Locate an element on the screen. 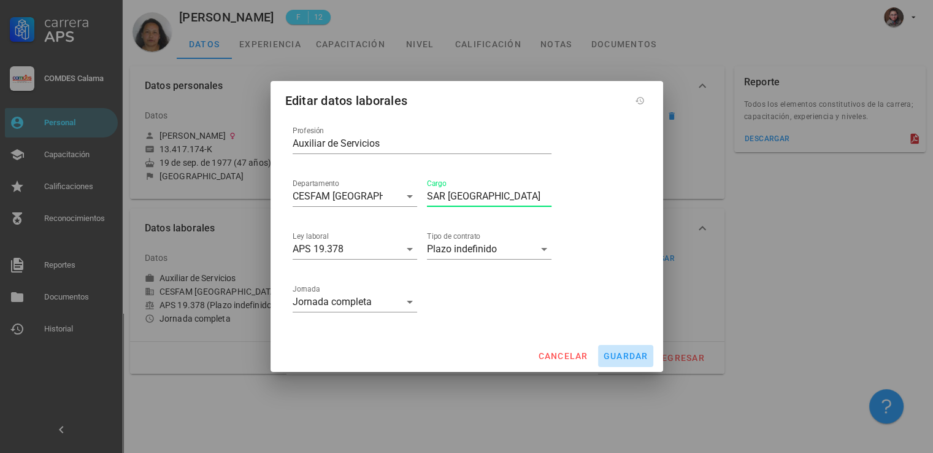 Image resolution: width=933 pixels, height=453 pixels. label: Jornada is located at coordinates (306, 289).